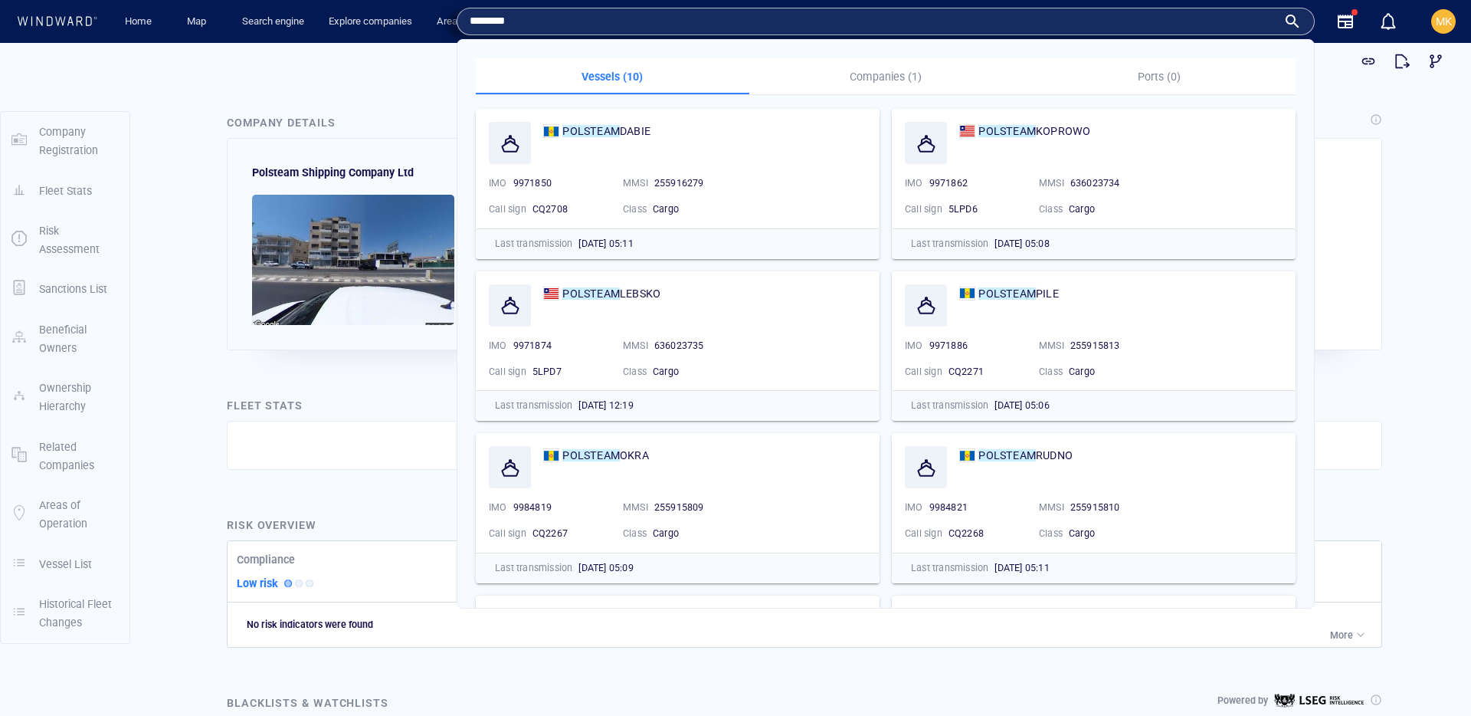  Describe the element at coordinates (65, 97) in the screenshot. I see `a: Company Registration` at that location.